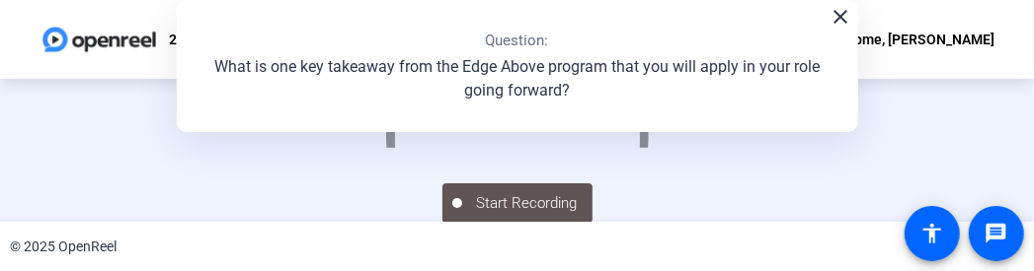 The width and height of the screenshot is (1034, 271). I want to click on mat-icon: accessibility, so click(932, 234).